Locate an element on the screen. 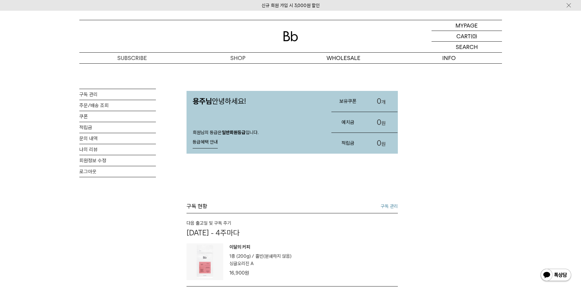 The width and height of the screenshot is (581, 292). p: WHOLESALE is located at coordinates (343, 58).